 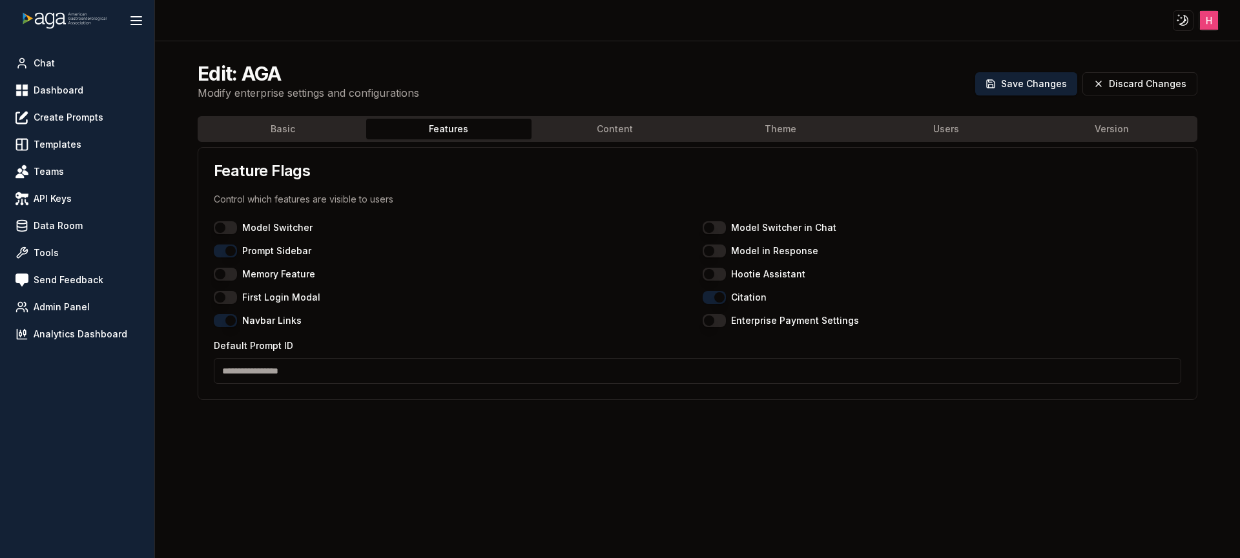 What do you see at coordinates (277, 228) in the screenshot?
I see `label: Model Switcher` at bounding box center [277, 228].